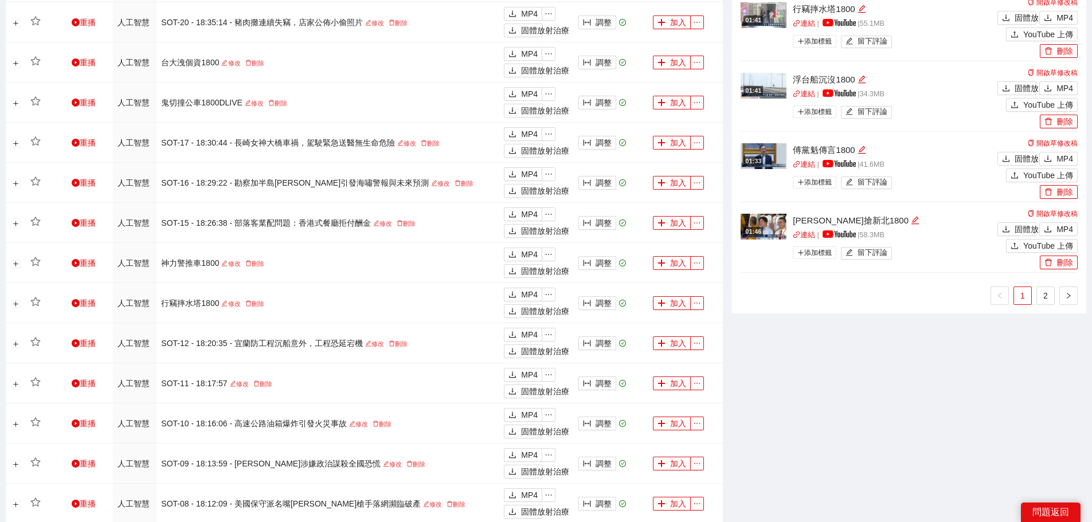 The height and width of the screenshot is (522, 1092). Describe the element at coordinates (1068, 296) in the screenshot. I see `li: 下一頁` at that location.